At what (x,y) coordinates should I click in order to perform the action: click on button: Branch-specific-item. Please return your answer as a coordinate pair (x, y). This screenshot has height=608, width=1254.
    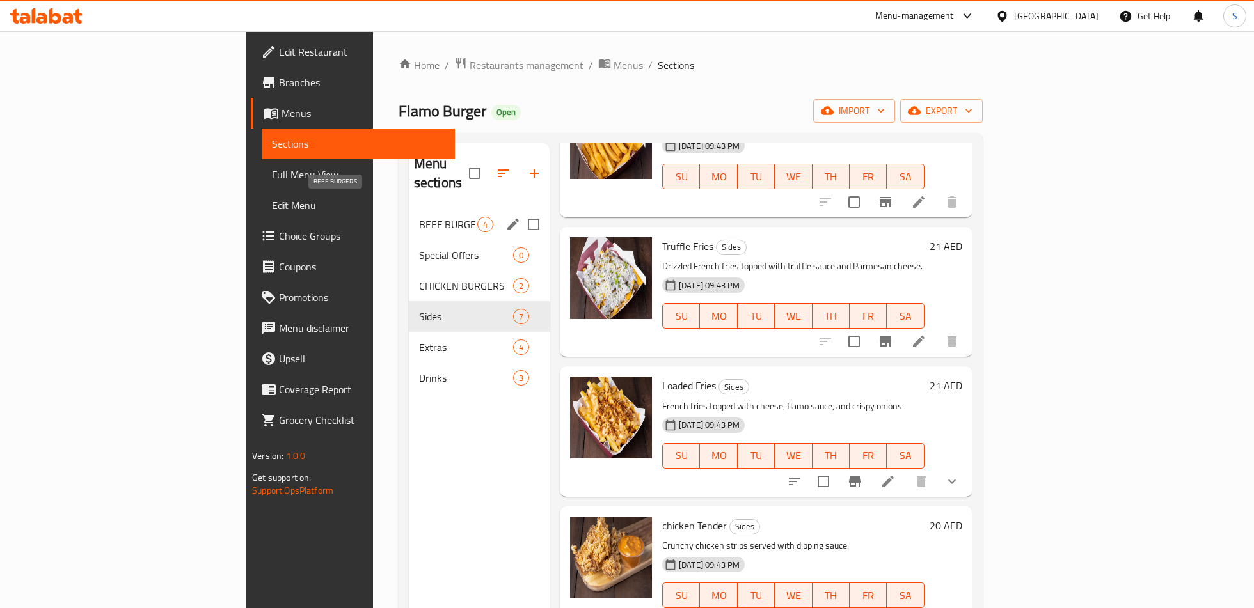
    Looking at the image, I should click on (885, 202).